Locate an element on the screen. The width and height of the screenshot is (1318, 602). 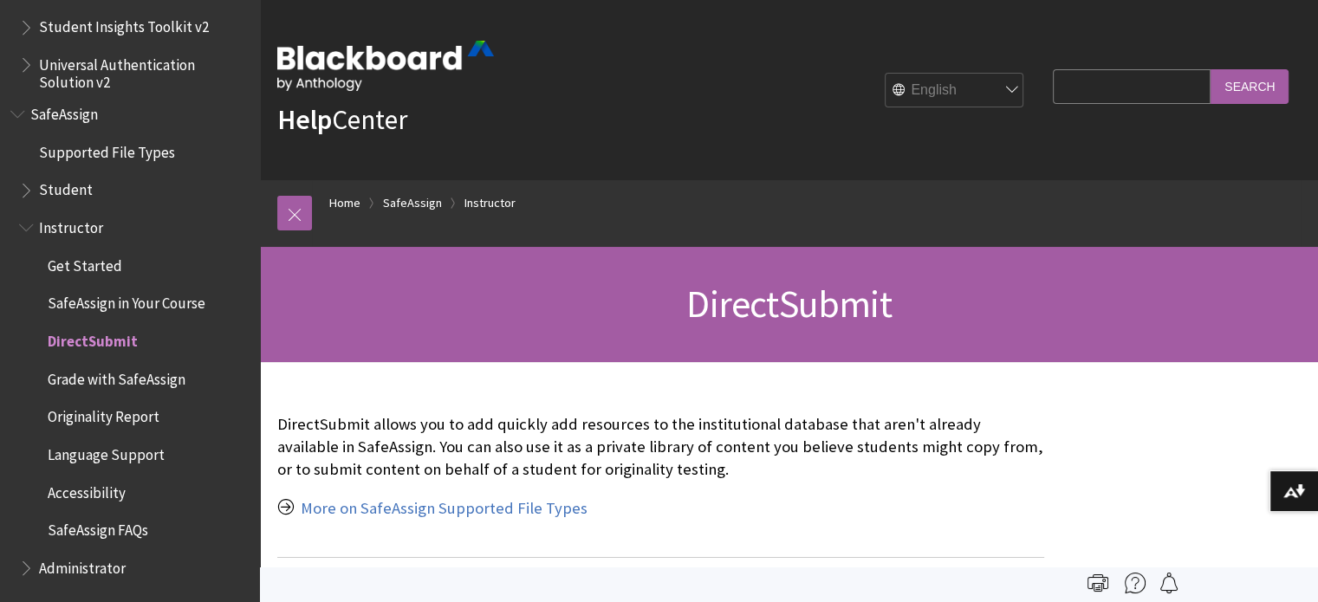
select: Site Language Selector is located at coordinates (955, 91).